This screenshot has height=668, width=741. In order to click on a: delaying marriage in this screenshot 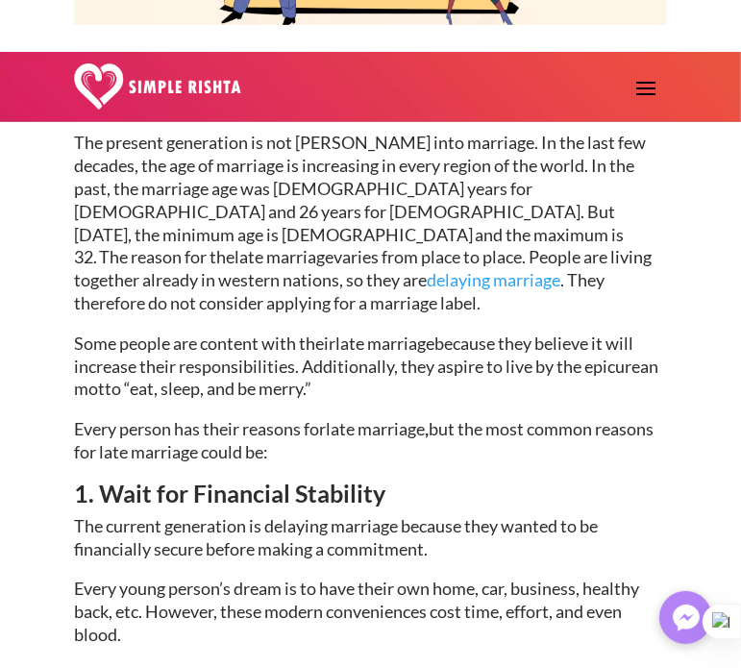, I will do `click(493, 280)`.